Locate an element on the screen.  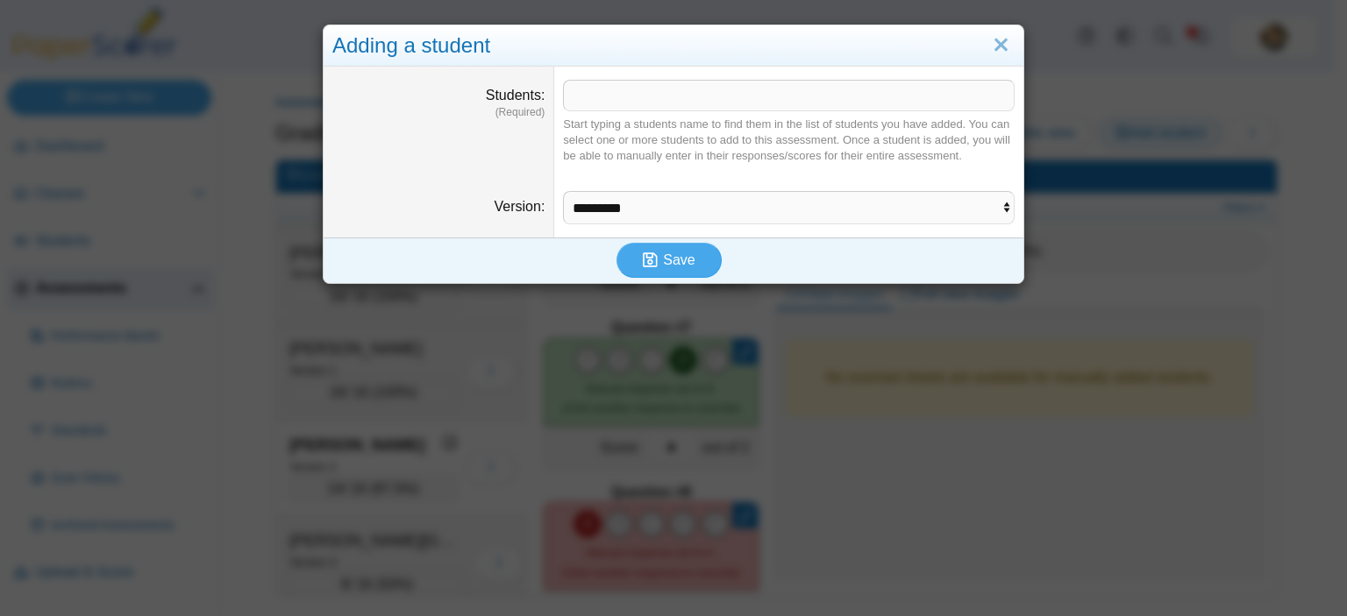
dfn: (Required) is located at coordinates (438, 112).